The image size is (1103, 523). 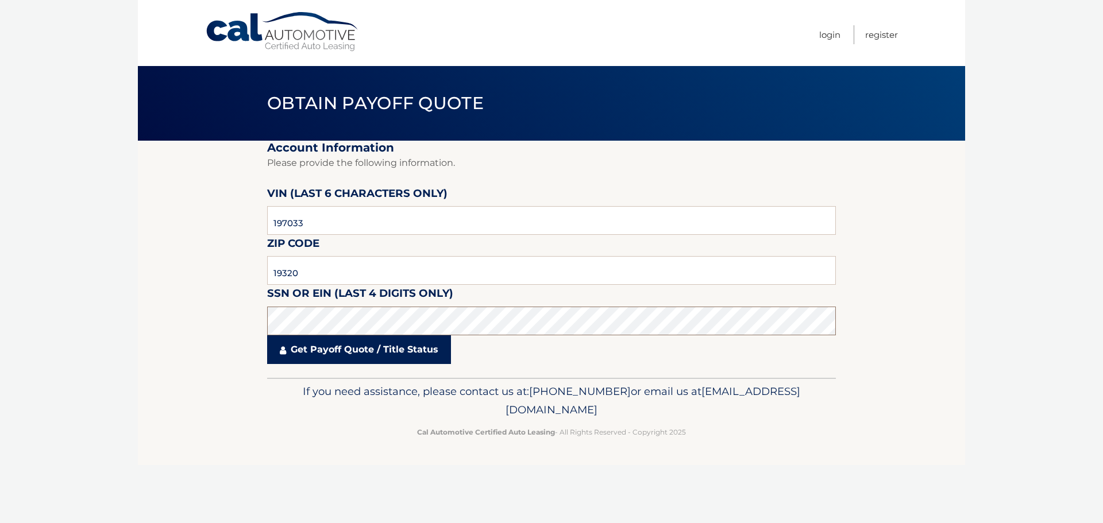 What do you see at coordinates (551, 163) in the screenshot?
I see `p: Please provide the following information.` at bounding box center [551, 163].